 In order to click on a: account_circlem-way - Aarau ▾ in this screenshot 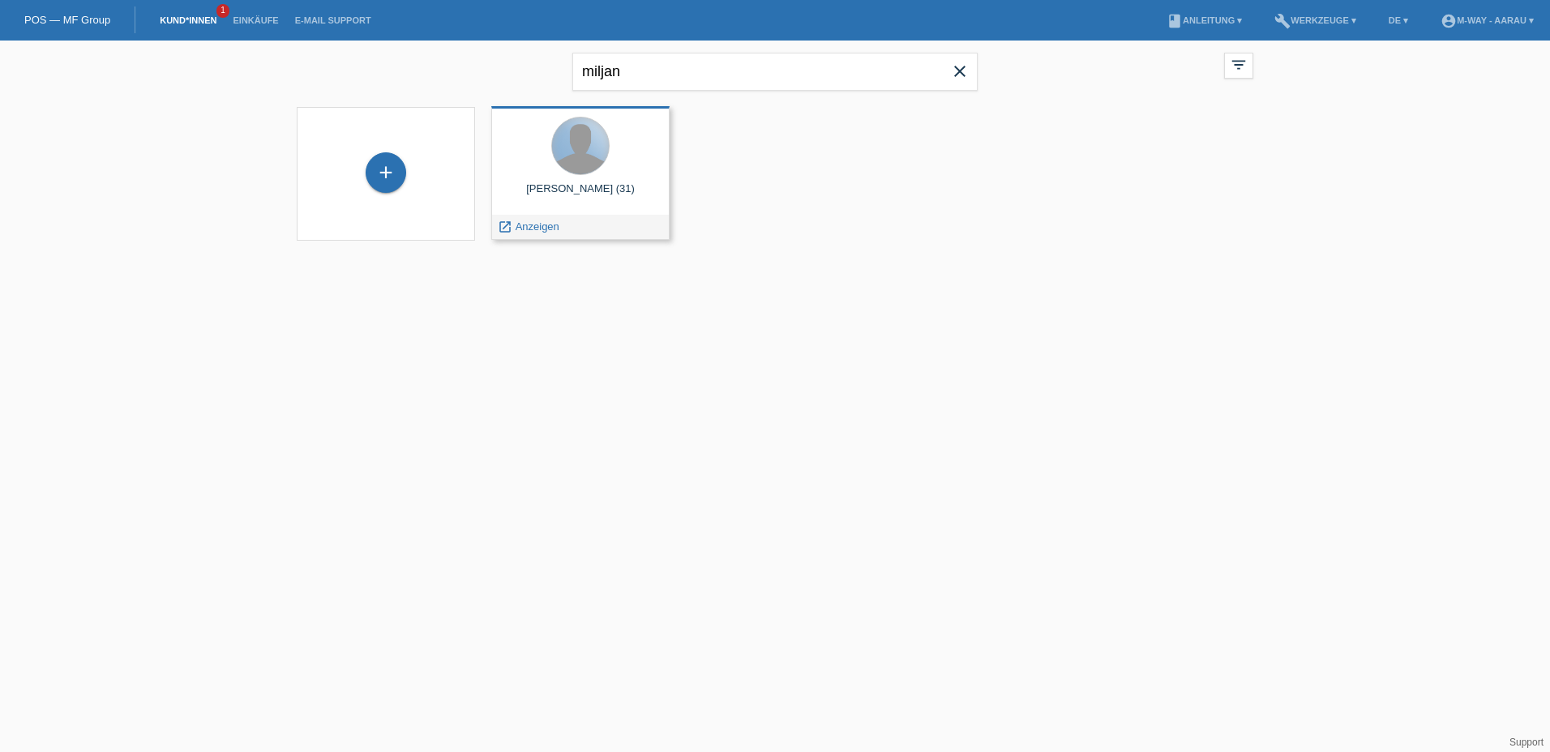, I will do `click(1487, 20)`.